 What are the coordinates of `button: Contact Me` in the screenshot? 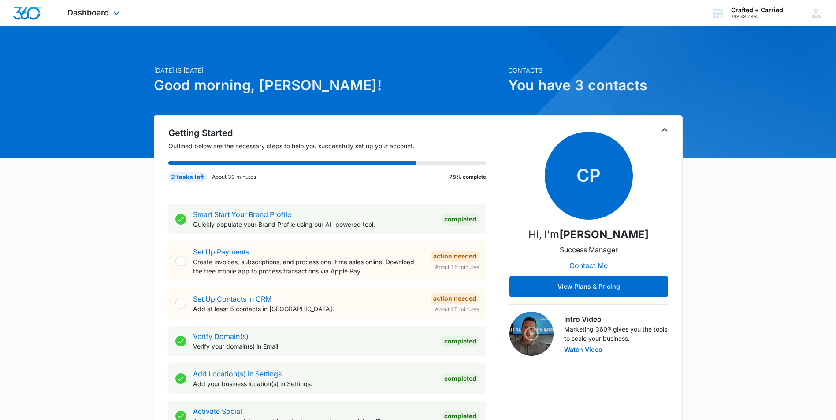 It's located at (588, 266).